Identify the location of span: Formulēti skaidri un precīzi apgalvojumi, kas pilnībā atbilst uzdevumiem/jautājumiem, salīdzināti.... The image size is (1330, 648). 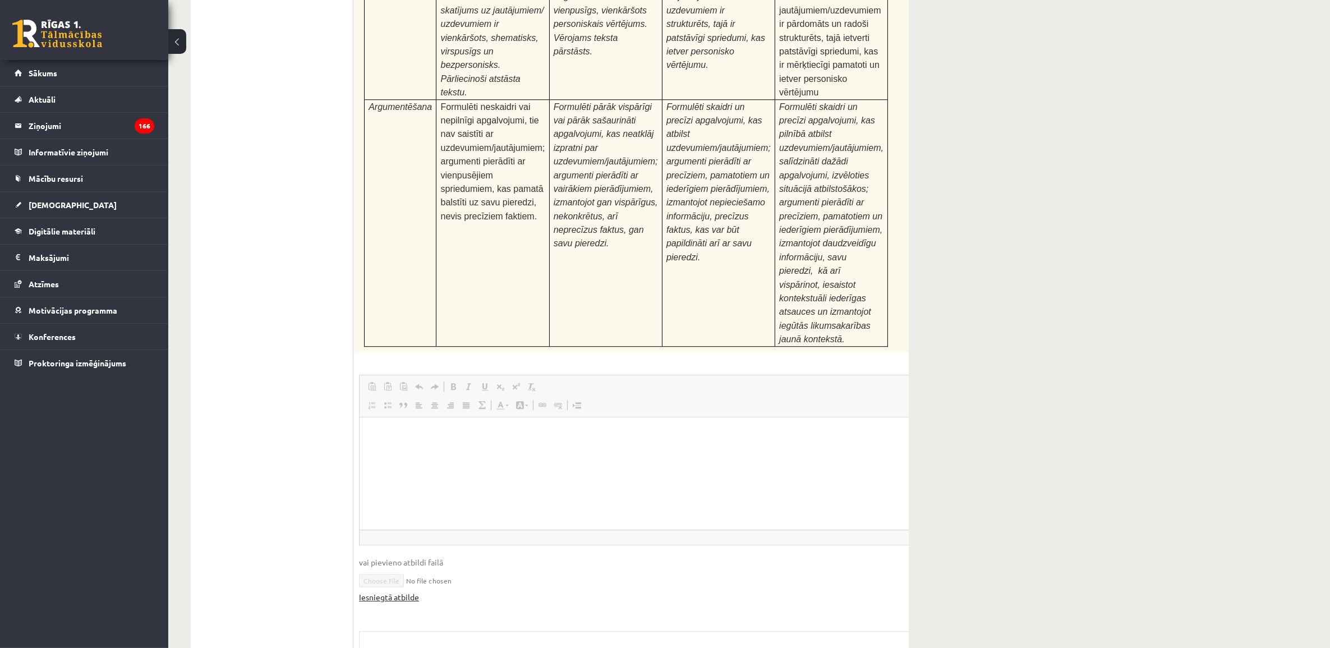
(832, 223).